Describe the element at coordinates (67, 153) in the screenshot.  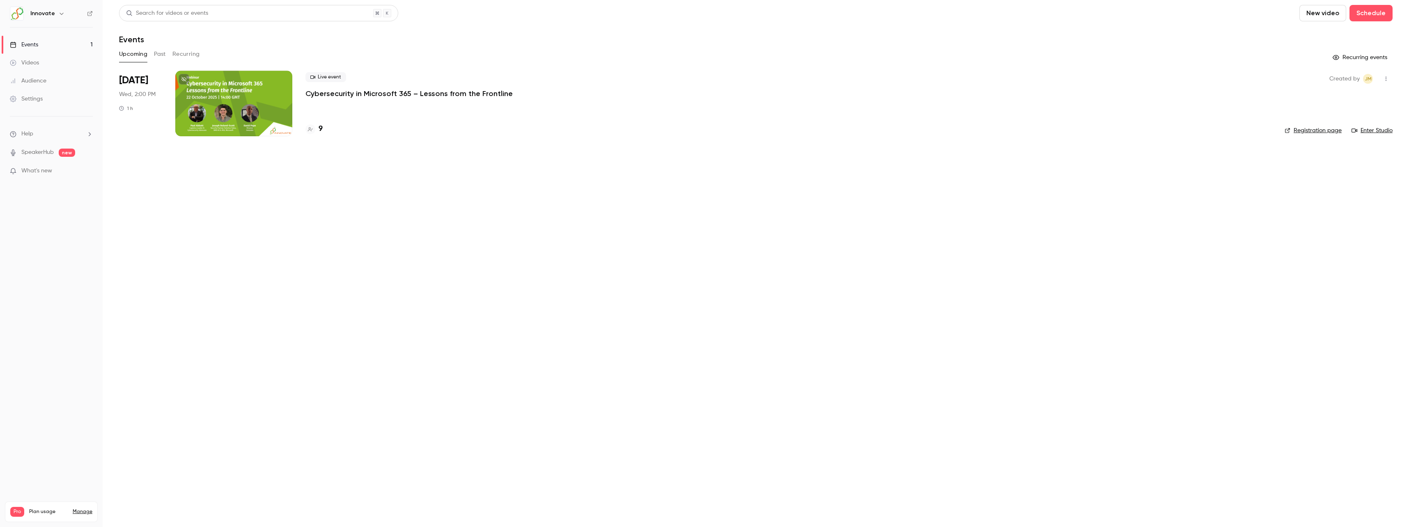
I see `span: new` at that location.